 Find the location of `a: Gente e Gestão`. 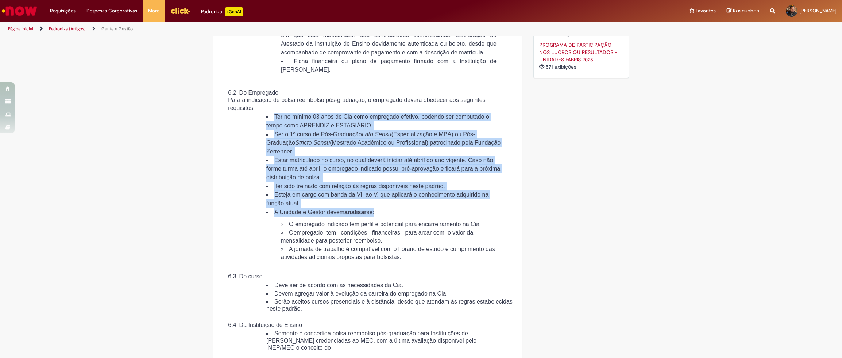

a: Gente e Gestão is located at coordinates (117, 29).